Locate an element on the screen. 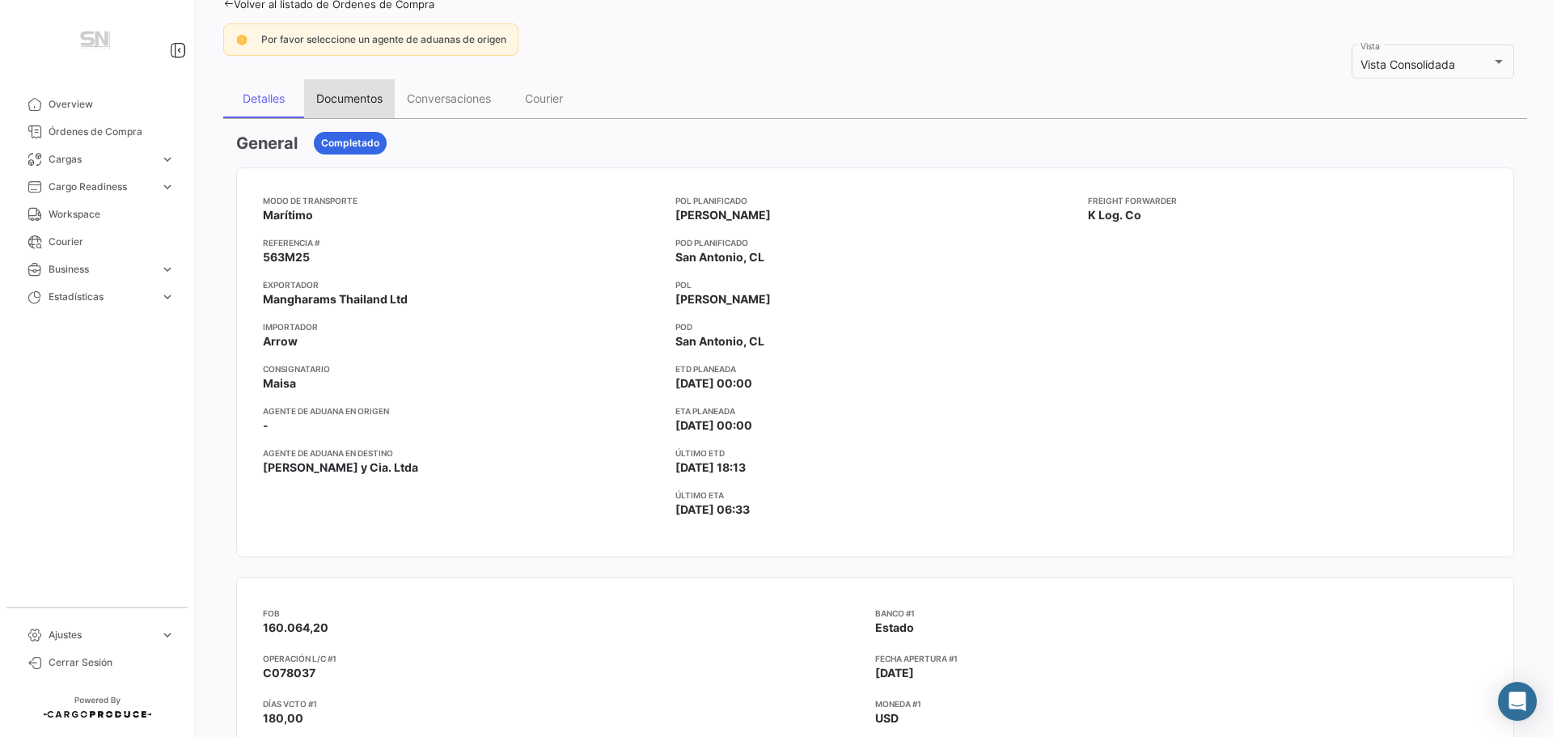 This screenshot has width=1553, height=737. span: 180,00 is located at coordinates (283, 717).